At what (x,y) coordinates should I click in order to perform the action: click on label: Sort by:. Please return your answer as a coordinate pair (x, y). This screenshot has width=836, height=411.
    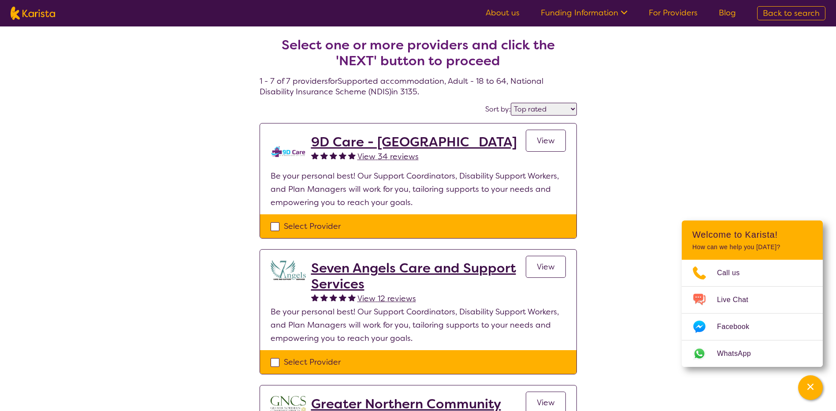
    Looking at the image, I should click on (498, 109).